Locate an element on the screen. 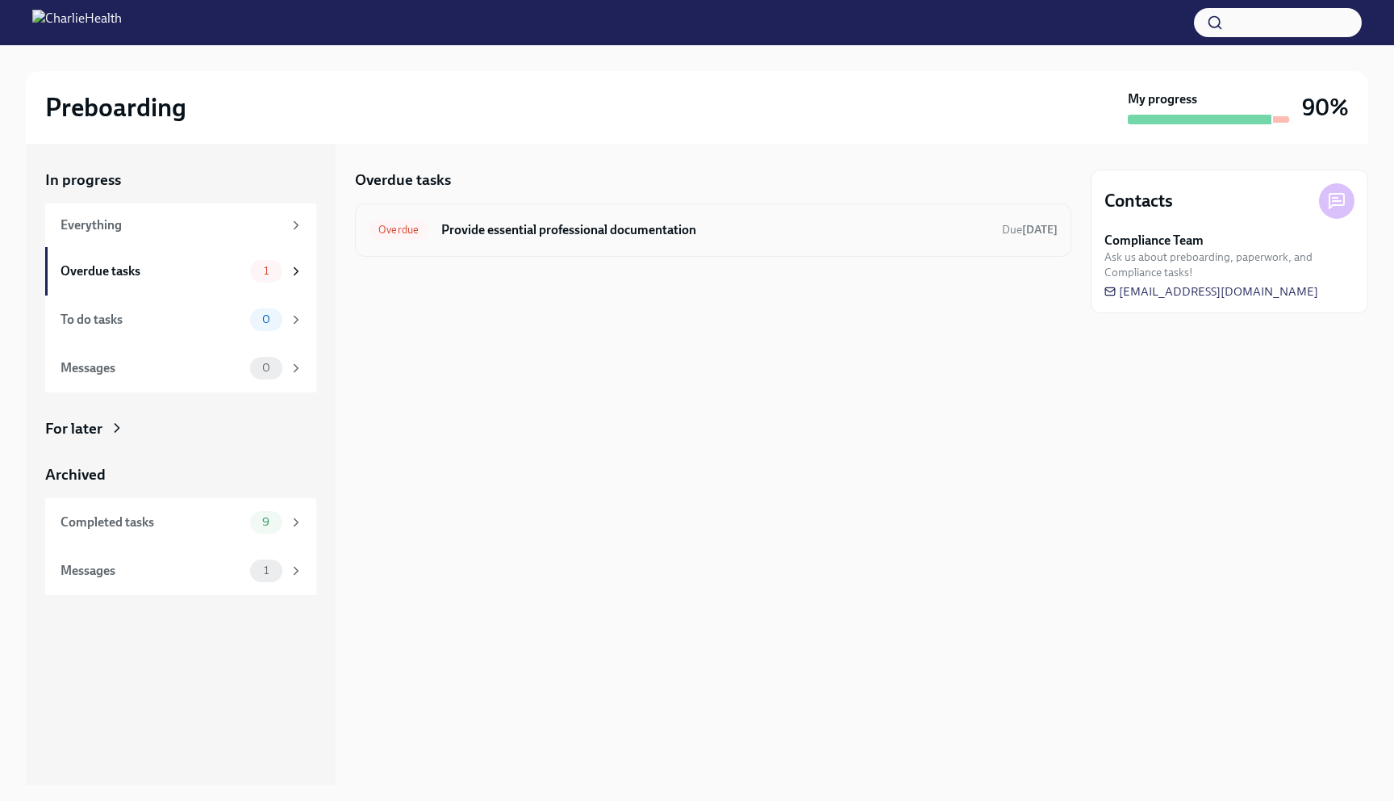 This screenshot has height=801, width=1394. a: Archived is located at coordinates (181, 474).